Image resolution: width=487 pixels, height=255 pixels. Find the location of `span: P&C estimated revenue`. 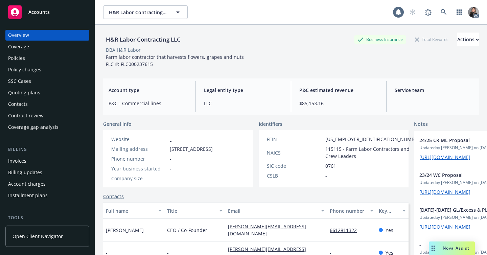

span: P&C estimated revenue is located at coordinates (338, 90).